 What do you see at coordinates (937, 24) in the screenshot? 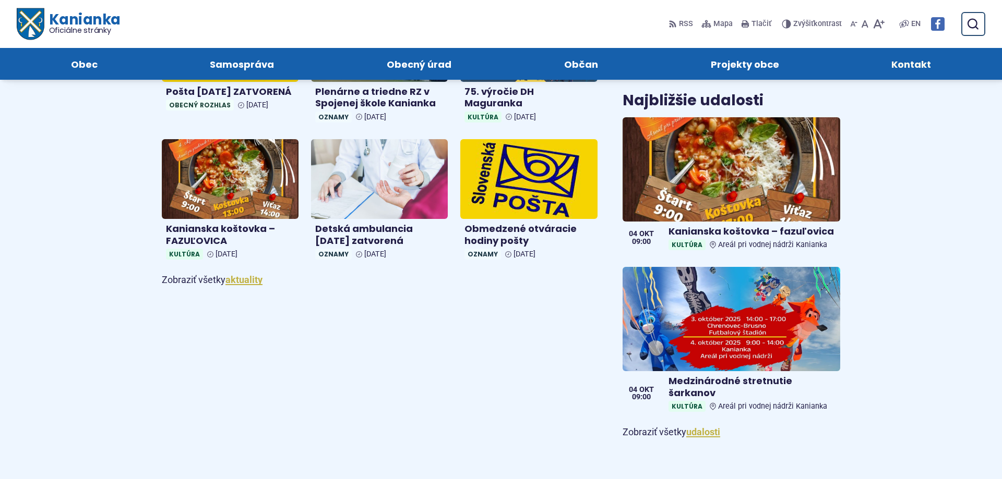
I see `img: Prejsť na Facebook stránku` at bounding box center [937, 24].